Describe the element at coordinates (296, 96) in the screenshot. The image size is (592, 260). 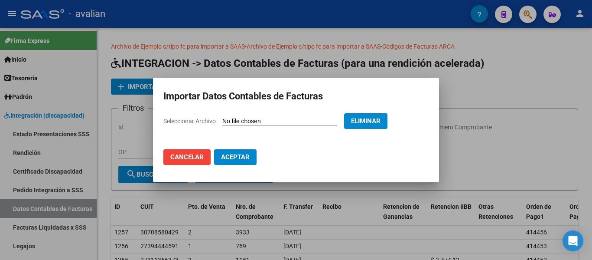
I see `h2: Importar Datos Contables de Facturas` at that location.